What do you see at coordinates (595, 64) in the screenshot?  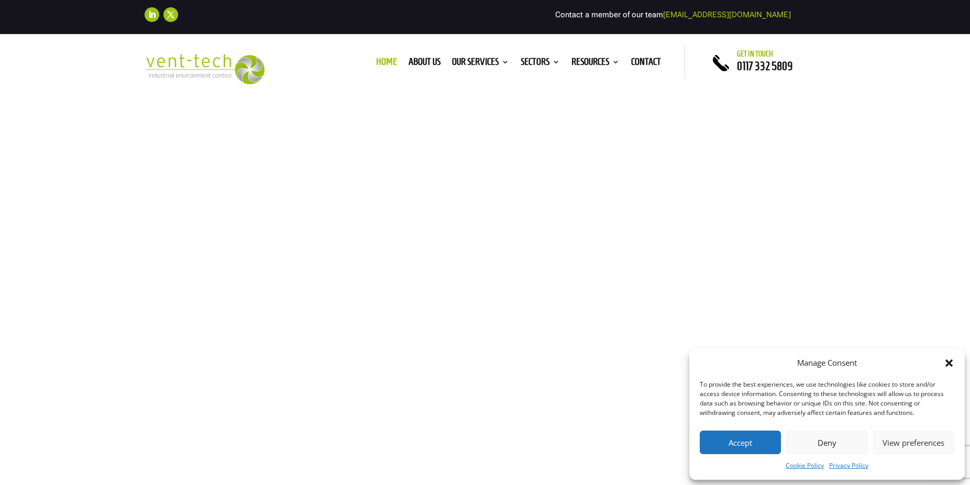 I see `a: Resources` at bounding box center [595, 64].